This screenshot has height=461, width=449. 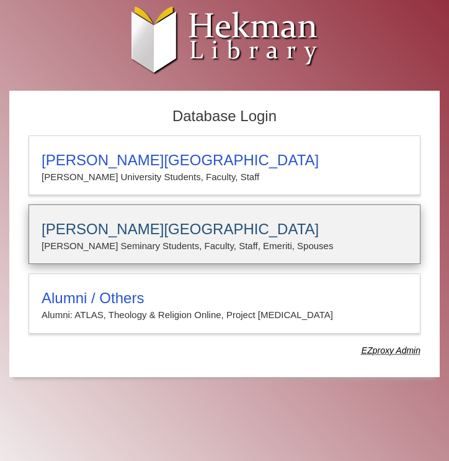 What do you see at coordinates (225, 116) in the screenshot?
I see `h2: Database Login` at bounding box center [225, 116].